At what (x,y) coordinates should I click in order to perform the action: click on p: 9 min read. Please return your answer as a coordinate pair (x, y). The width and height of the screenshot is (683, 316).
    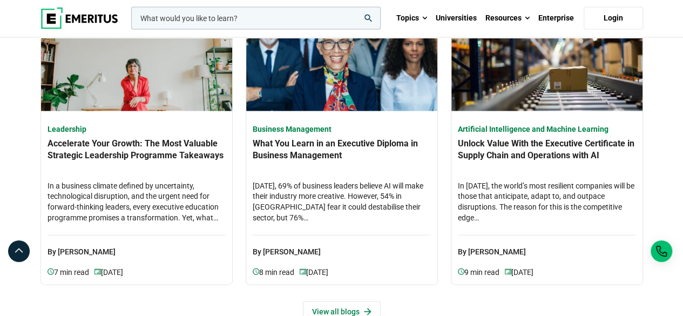
    Looking at the image, I should click on (481, 272).